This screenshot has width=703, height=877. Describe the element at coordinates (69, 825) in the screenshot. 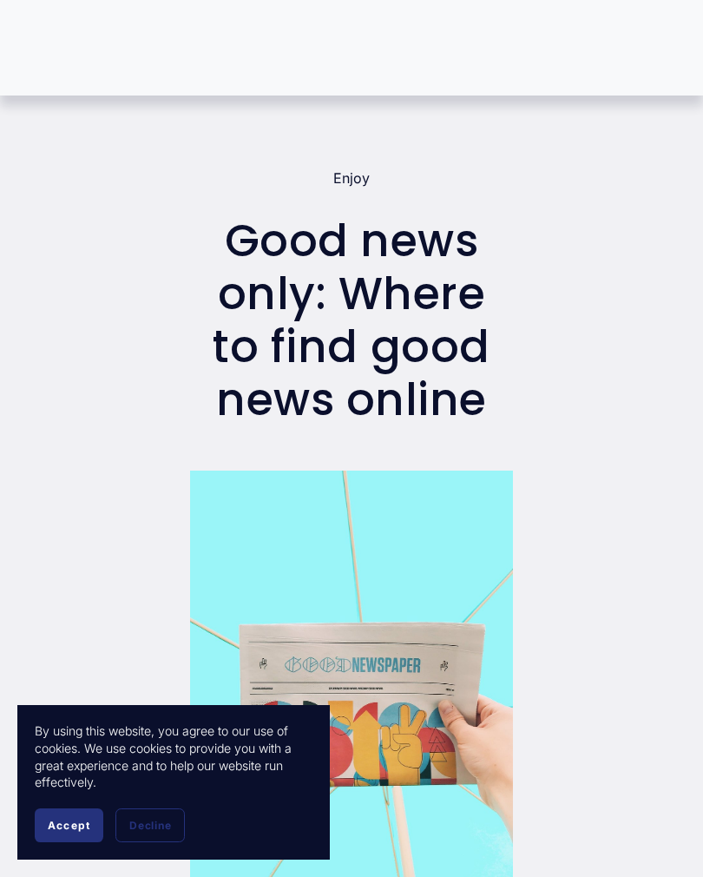

I see `button: Accept` at that location.